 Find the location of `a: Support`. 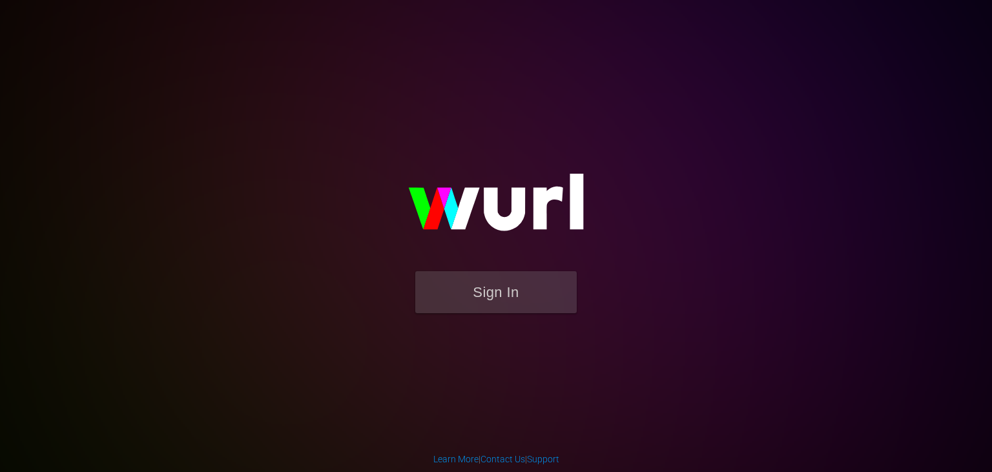

a: Support is located at coordinates (543, 459).